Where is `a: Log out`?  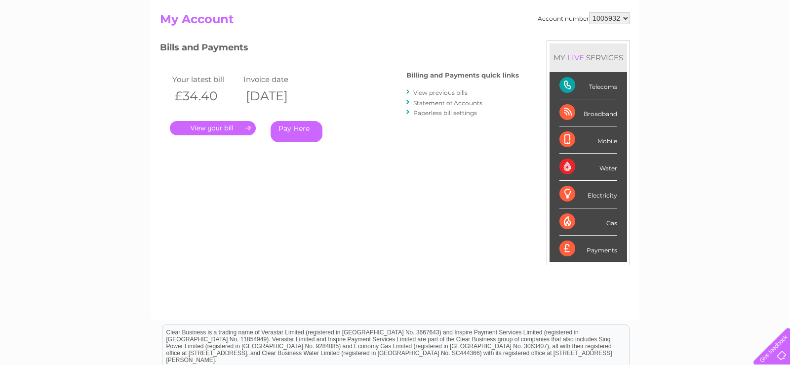
a: Log out is located at coordinates (769, 45).